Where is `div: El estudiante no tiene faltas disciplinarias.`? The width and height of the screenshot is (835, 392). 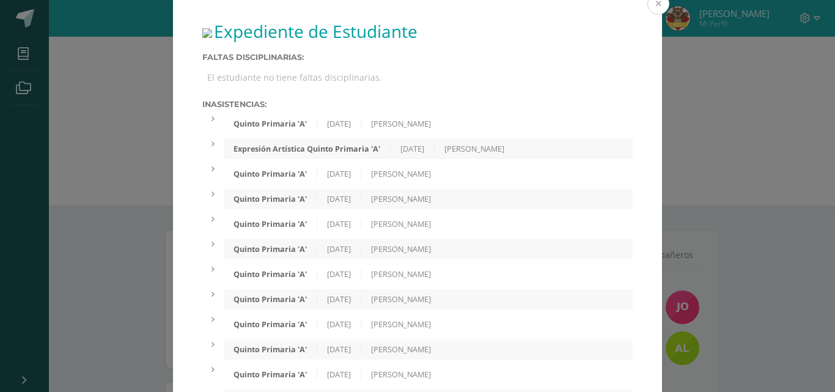
div: El estudiante no tiene faltas disciplinarias. is located at coordinates (417, 77).